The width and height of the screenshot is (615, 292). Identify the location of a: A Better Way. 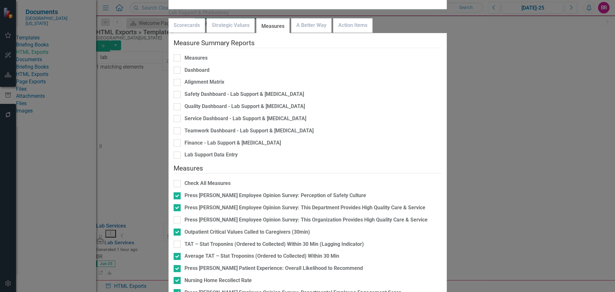
(312, 25).